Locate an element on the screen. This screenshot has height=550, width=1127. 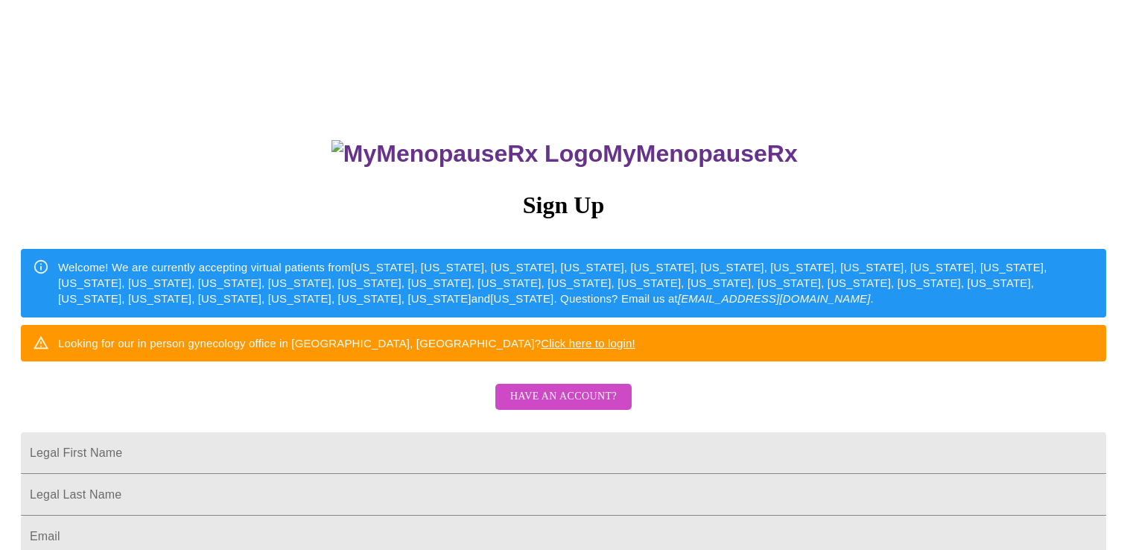
a: Have an account? is located at coordinates (563, 406).